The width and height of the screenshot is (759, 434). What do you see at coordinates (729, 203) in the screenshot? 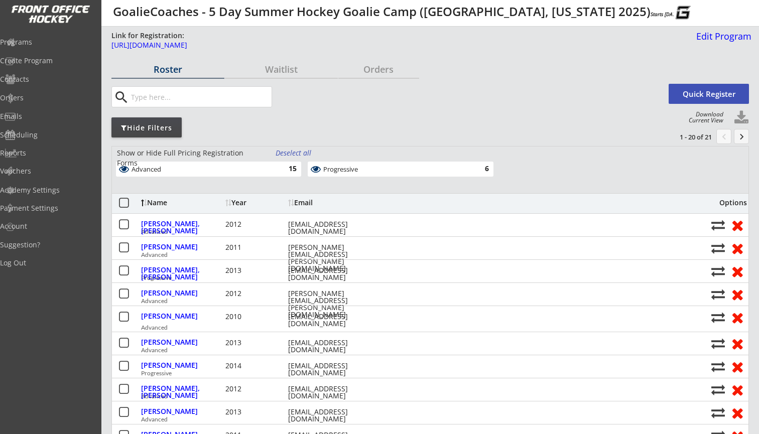
I see `div: Options` at bounding box center [729, 203].